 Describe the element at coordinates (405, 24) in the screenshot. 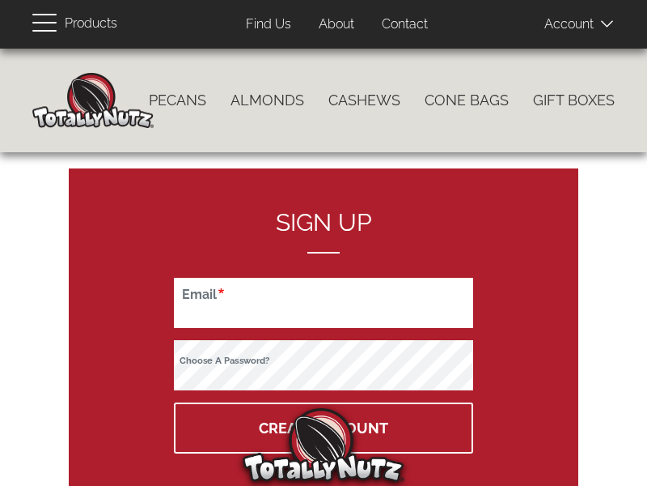

I see `a: Contact` at that location.